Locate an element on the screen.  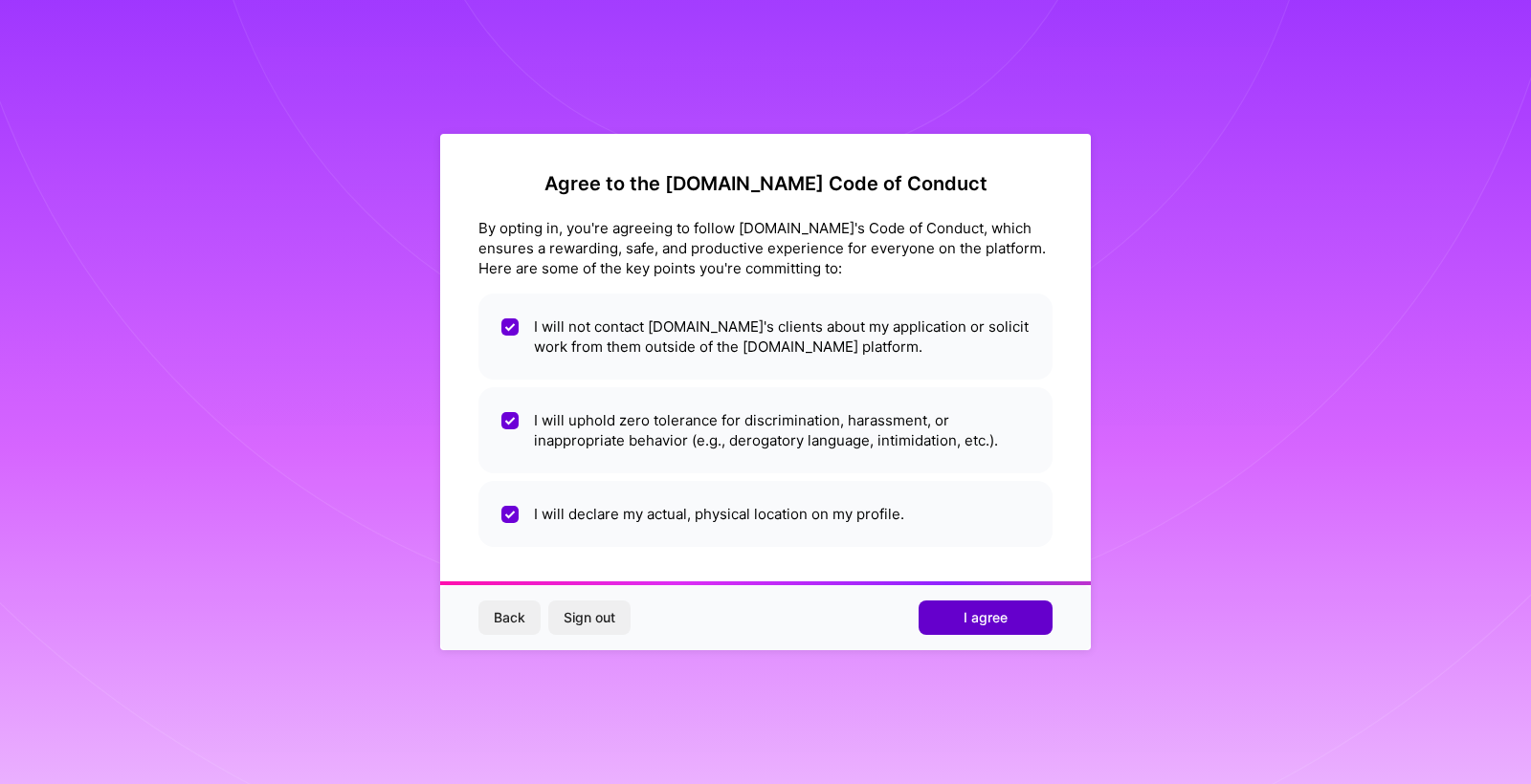
li: I will declare my actual, physical location on my profile. is located at coordinates (766, 513).